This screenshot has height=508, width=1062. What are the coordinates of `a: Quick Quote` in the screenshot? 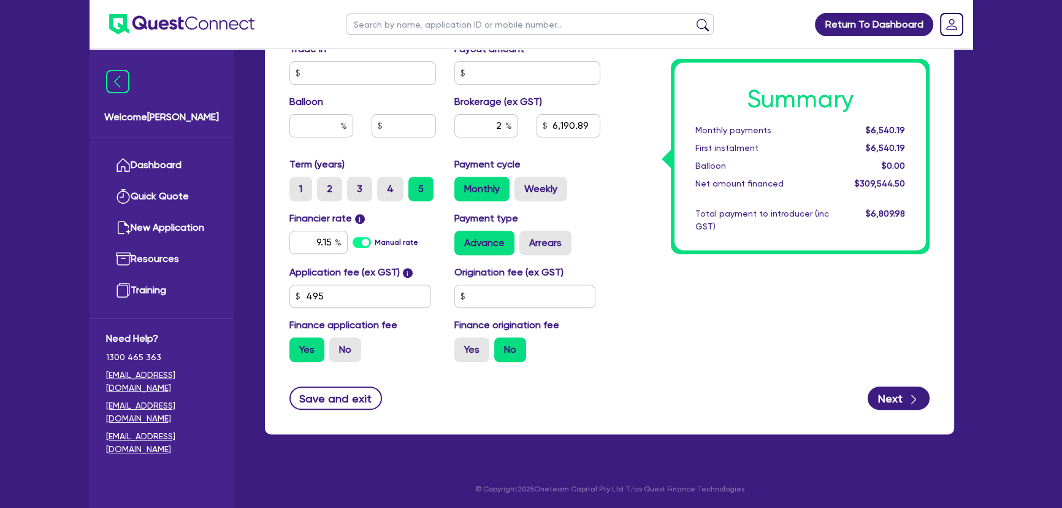 It's located at (161, 196).